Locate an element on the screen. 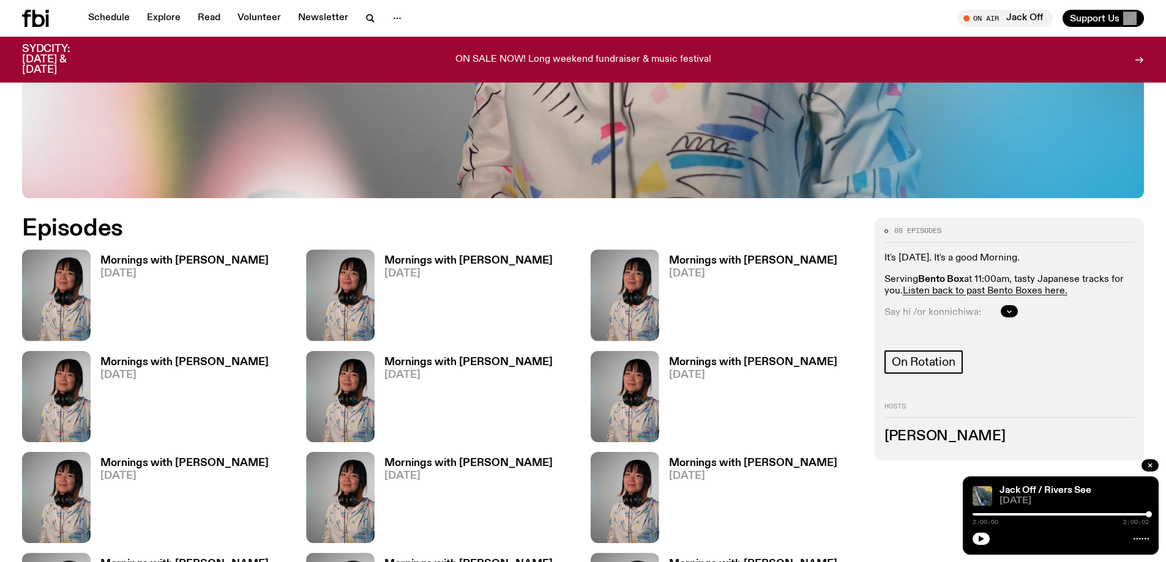 The width and height of the screenshot is (1166, 562). a: Listen back to past Bento Boxes here. is located at coordinates (984, 291).